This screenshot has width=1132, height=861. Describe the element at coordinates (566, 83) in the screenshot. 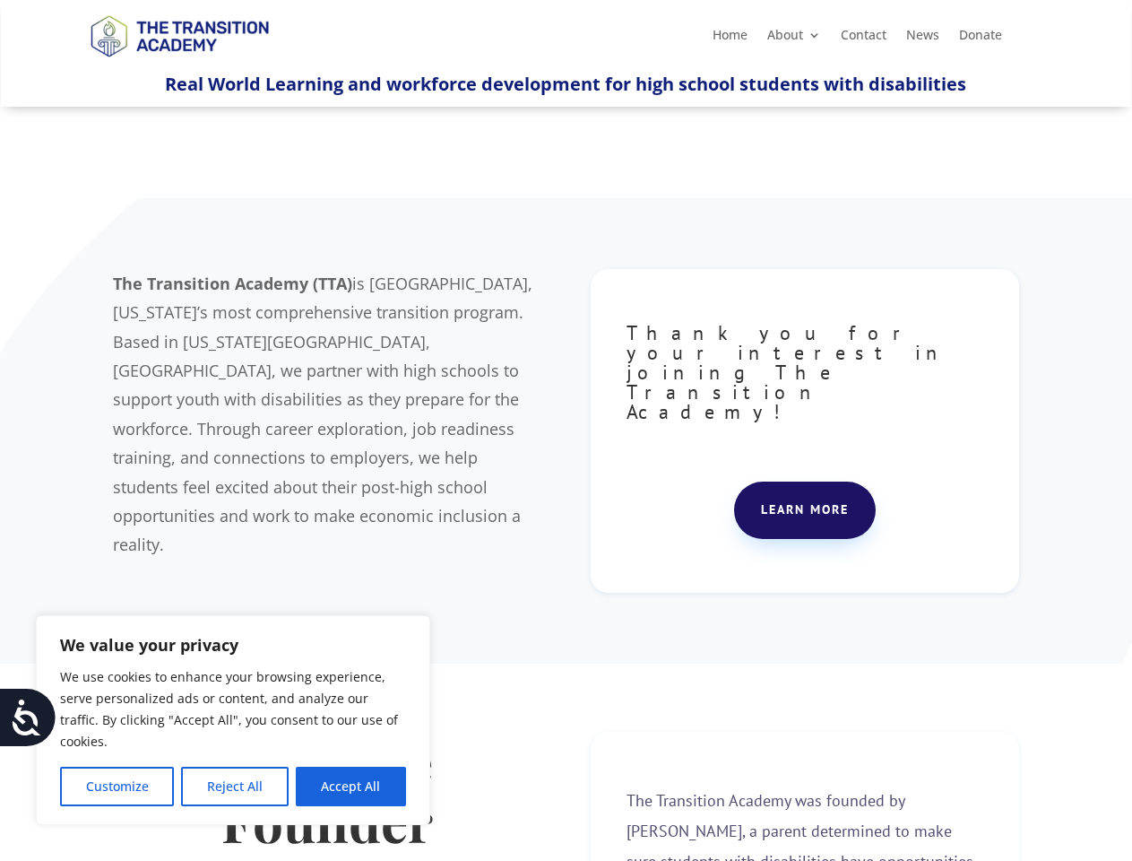

I see `span: Real World Learning and workforce development for high school students with disabilities` at that location.